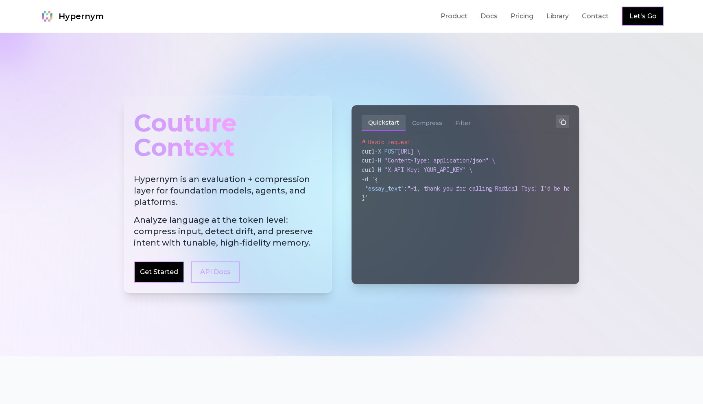 This screenshot has width=703, height=404. What do you see at coordinates (489, 16) in the screenshot?
I see `a: Docs` at bounding box center [489, 16].